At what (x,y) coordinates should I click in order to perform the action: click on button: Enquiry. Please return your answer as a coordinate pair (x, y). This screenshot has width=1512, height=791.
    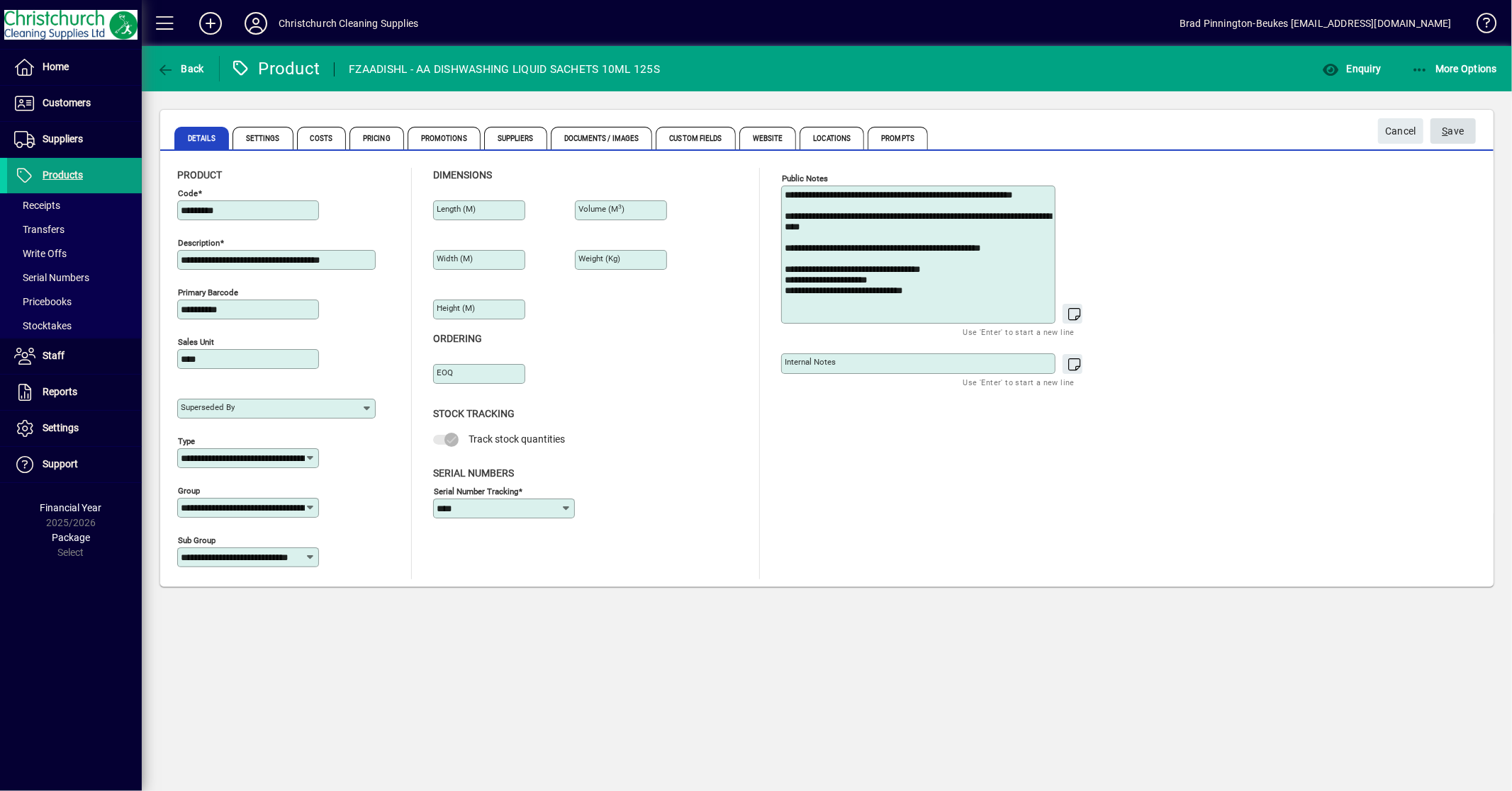
    Looking at the image, I should click on (1350, 68).